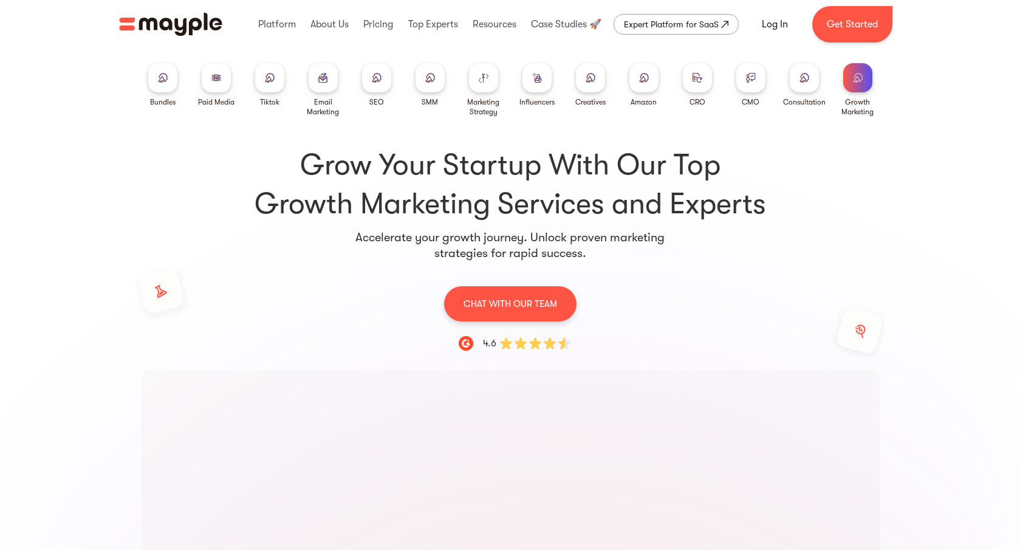 This screenshot has width=1020, height=550. What do you see at coordinates (671, 24) in the screenshot?
I see `div: Expert Platform for SaaS` at bounding box center [671, 24].